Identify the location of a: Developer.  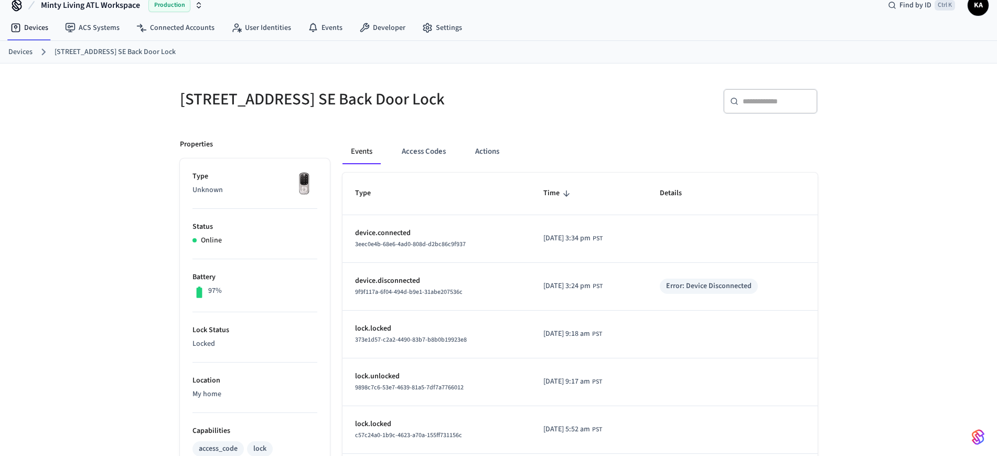
(382, 28).